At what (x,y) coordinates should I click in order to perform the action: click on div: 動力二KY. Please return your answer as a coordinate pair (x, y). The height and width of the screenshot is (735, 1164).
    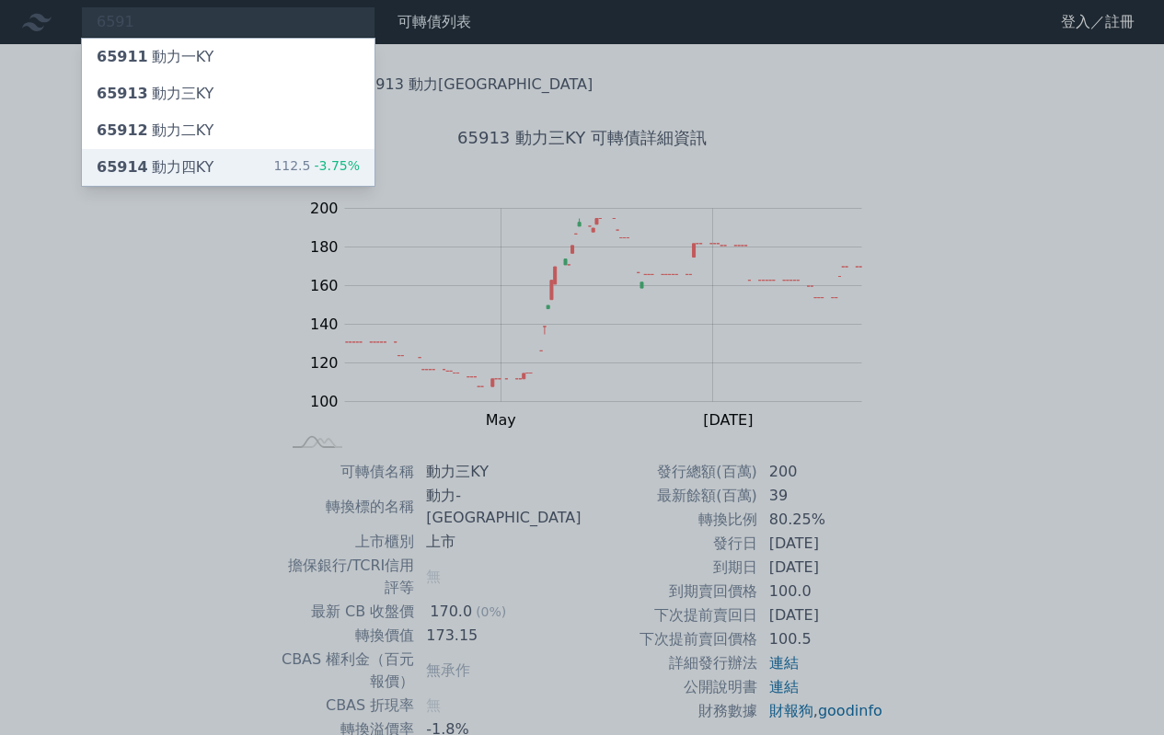
    Looking at the image, I should click on (155, 131).